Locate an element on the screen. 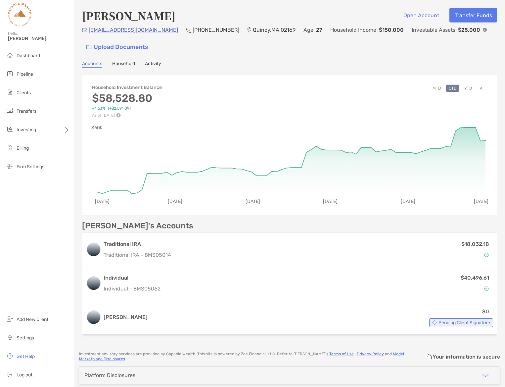 The height and width of the screenshot is (387, 505). img: settings icon is located at coordinates (10, 338).